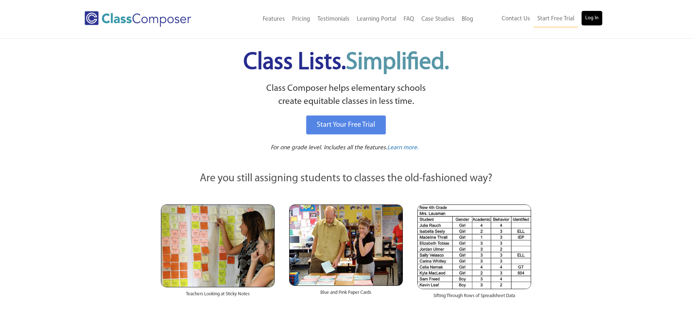 The image size is (692, 312). What do you see at coordinates (346, 245) in the screenshot?
I see `img: Blue and Pink Paper Cards` at bounding box center [346, 245].